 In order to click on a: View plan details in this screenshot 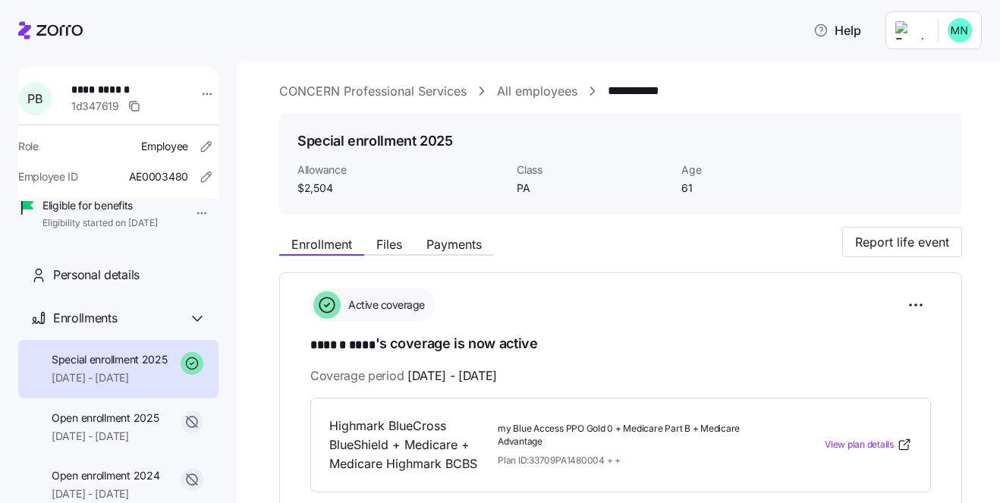, I will do `click(868, 444)`.